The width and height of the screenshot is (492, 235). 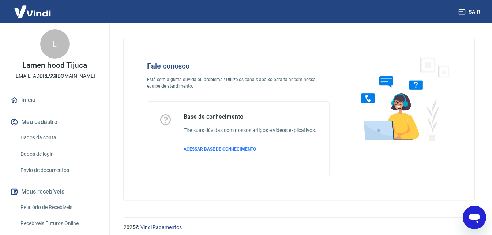 What do you see at coordinates (59, 137) in the screenshot?
I see `a: Dados da conta` at bounding box center [59, 137].